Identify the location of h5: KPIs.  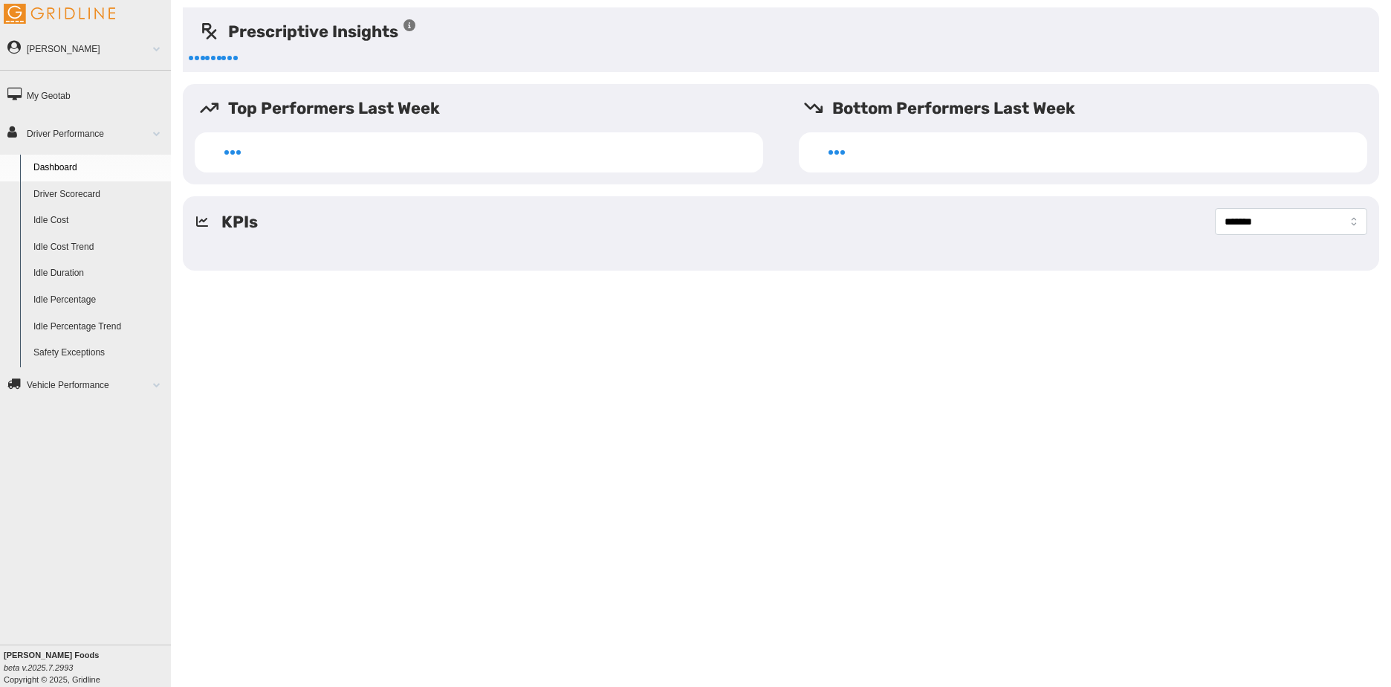
(239, 221).